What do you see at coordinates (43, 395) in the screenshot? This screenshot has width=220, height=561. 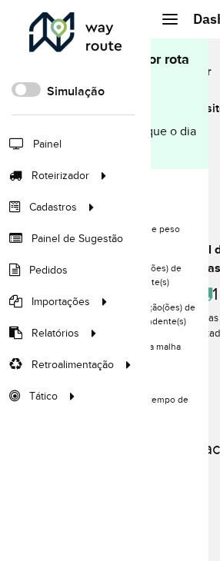 I see `span: Tático` at bounding box center [43, 395].